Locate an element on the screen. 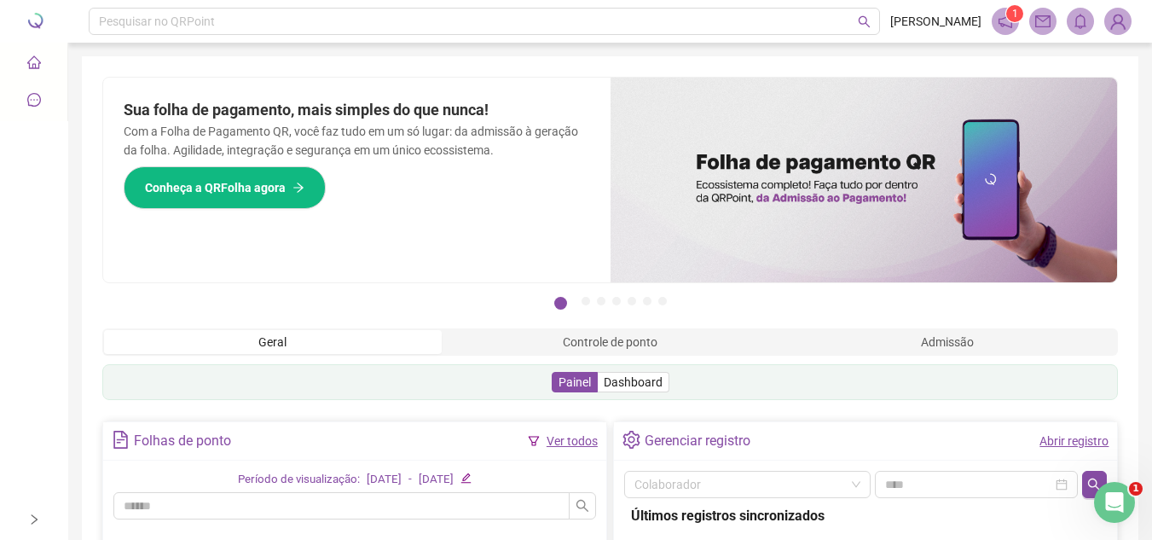 This screenshot has height=540, width=1152. span: mail is located at coordinates (1043, 21).